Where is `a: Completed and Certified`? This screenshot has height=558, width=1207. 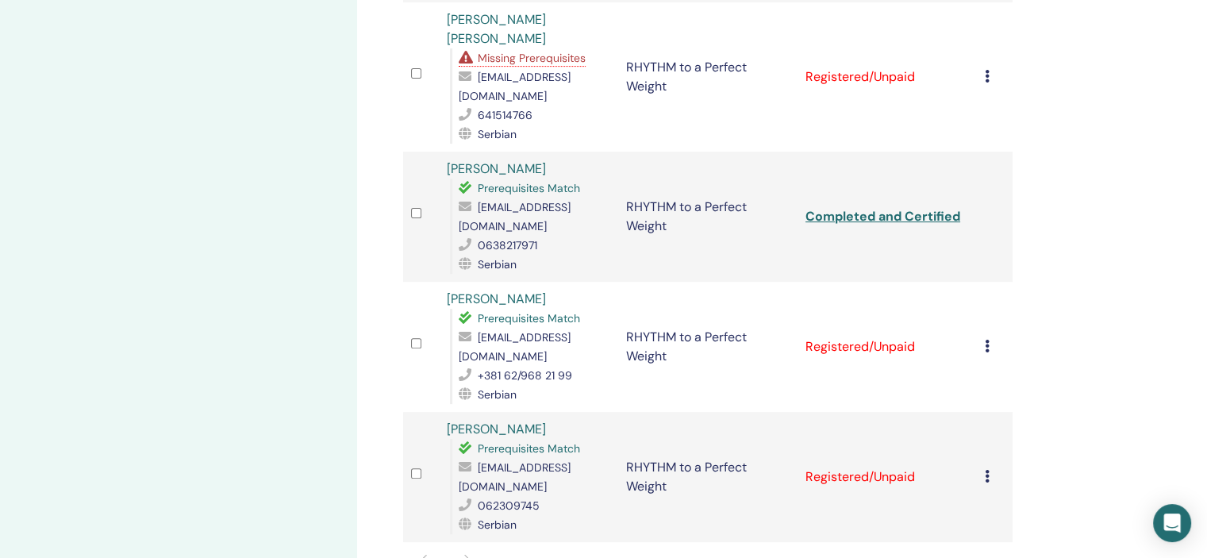
a: Completed and Certified is located at coordinates (883, 216).